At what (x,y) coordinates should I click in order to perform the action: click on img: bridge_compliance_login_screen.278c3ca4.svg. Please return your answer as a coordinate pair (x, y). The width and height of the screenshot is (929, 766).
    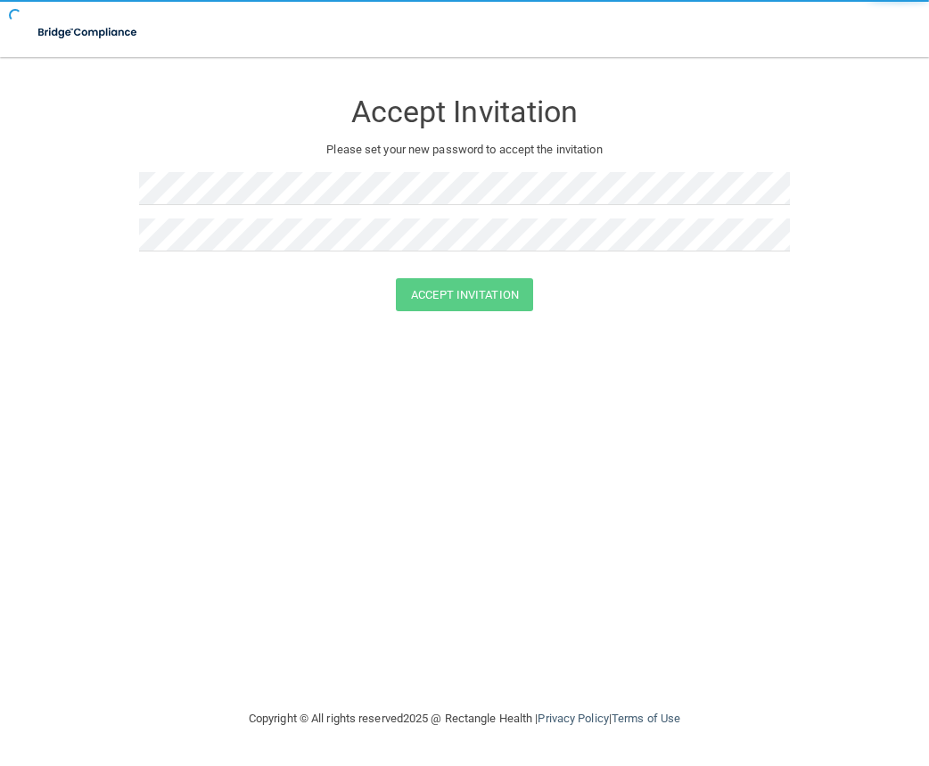
    Looking at the image, I should click on (88, 32).